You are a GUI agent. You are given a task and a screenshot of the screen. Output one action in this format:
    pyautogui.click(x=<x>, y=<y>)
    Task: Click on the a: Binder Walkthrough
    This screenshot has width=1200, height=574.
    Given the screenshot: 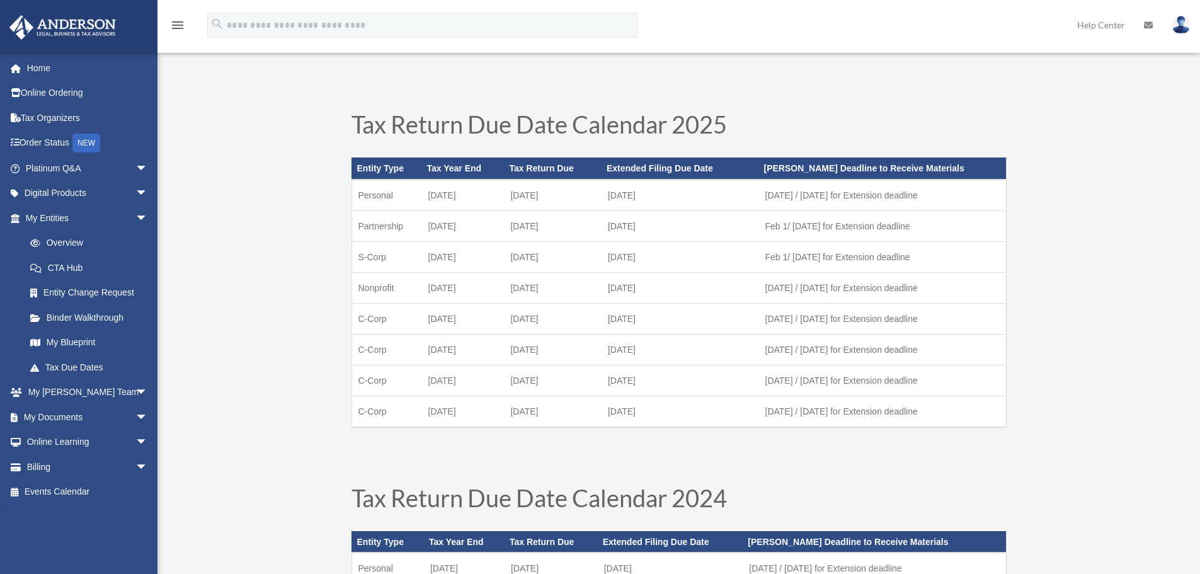 What is the action you would take?
    pyautogui.click(x=92, y=317)
    